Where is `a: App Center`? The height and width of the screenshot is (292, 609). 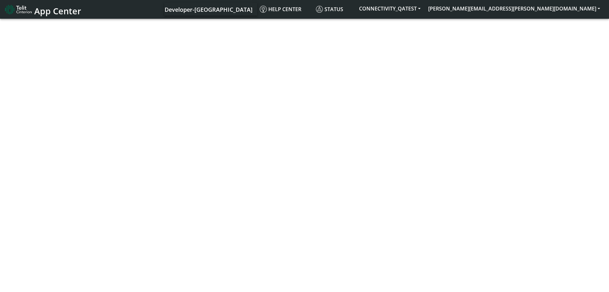
a: App Center is located at coordinates (43, 9).